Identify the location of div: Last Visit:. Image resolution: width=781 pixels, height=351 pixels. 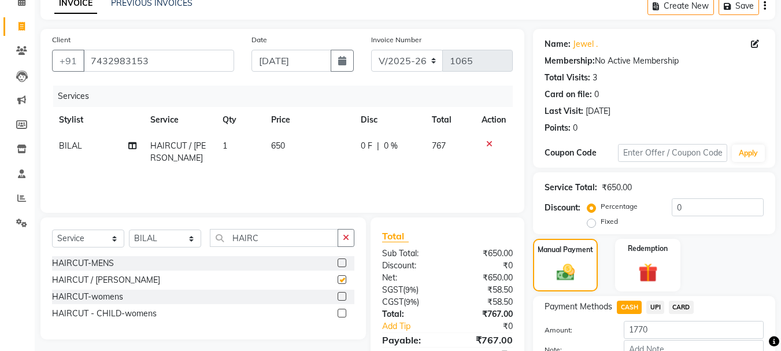
(563, 111).